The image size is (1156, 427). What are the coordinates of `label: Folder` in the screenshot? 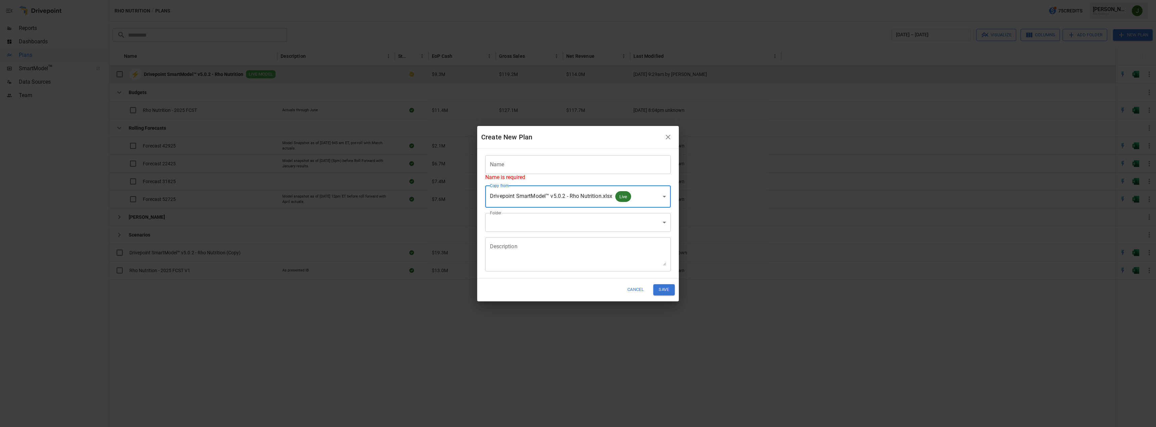 It's located at (496, 213).